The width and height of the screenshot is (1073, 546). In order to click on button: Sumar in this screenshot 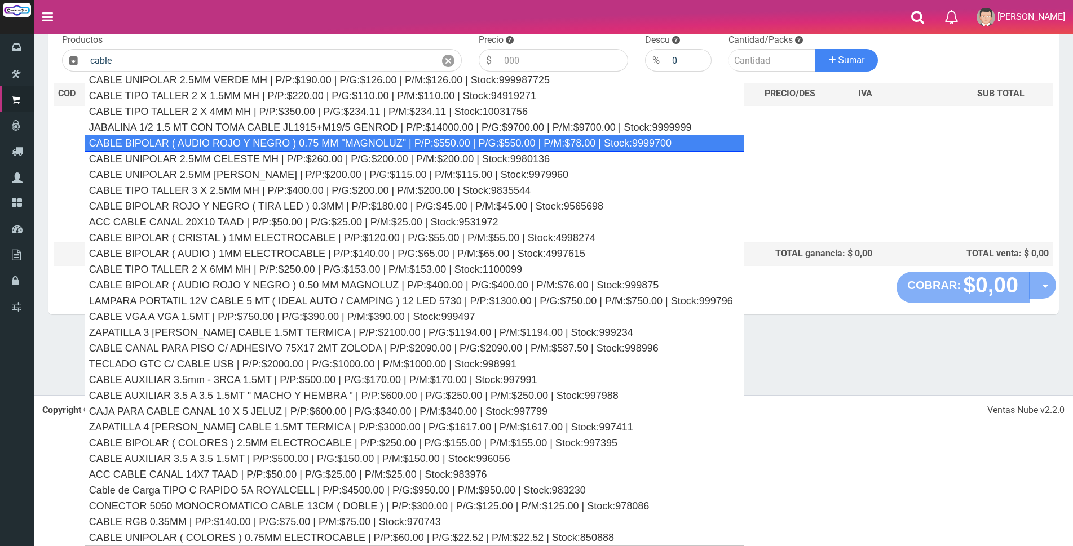, I will do `click(847, 60)`.